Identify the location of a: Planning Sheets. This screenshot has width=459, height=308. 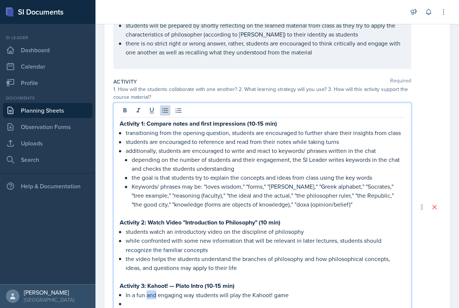
(48, 110).